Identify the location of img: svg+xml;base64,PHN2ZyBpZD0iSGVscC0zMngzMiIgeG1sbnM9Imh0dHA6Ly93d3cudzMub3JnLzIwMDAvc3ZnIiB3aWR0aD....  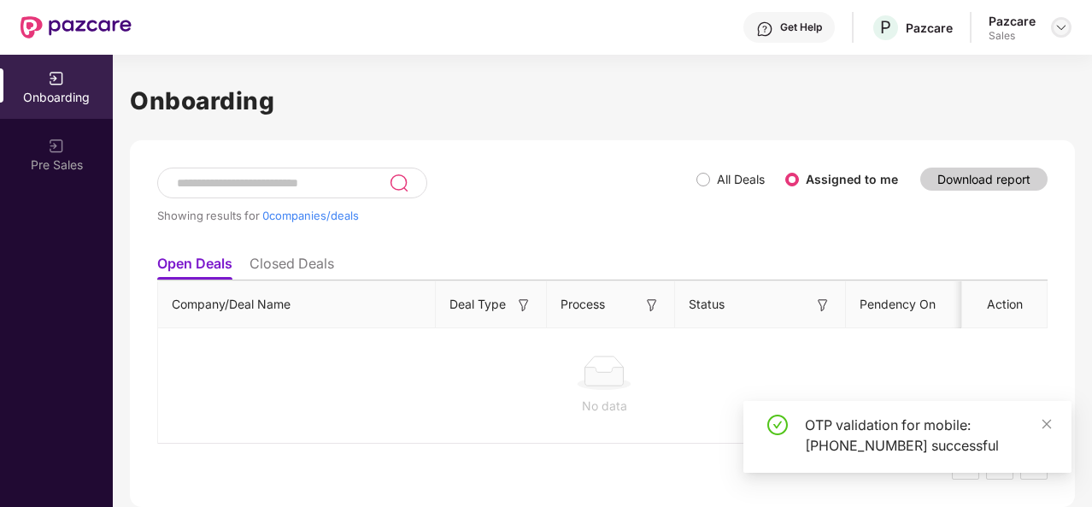
(765, 29).